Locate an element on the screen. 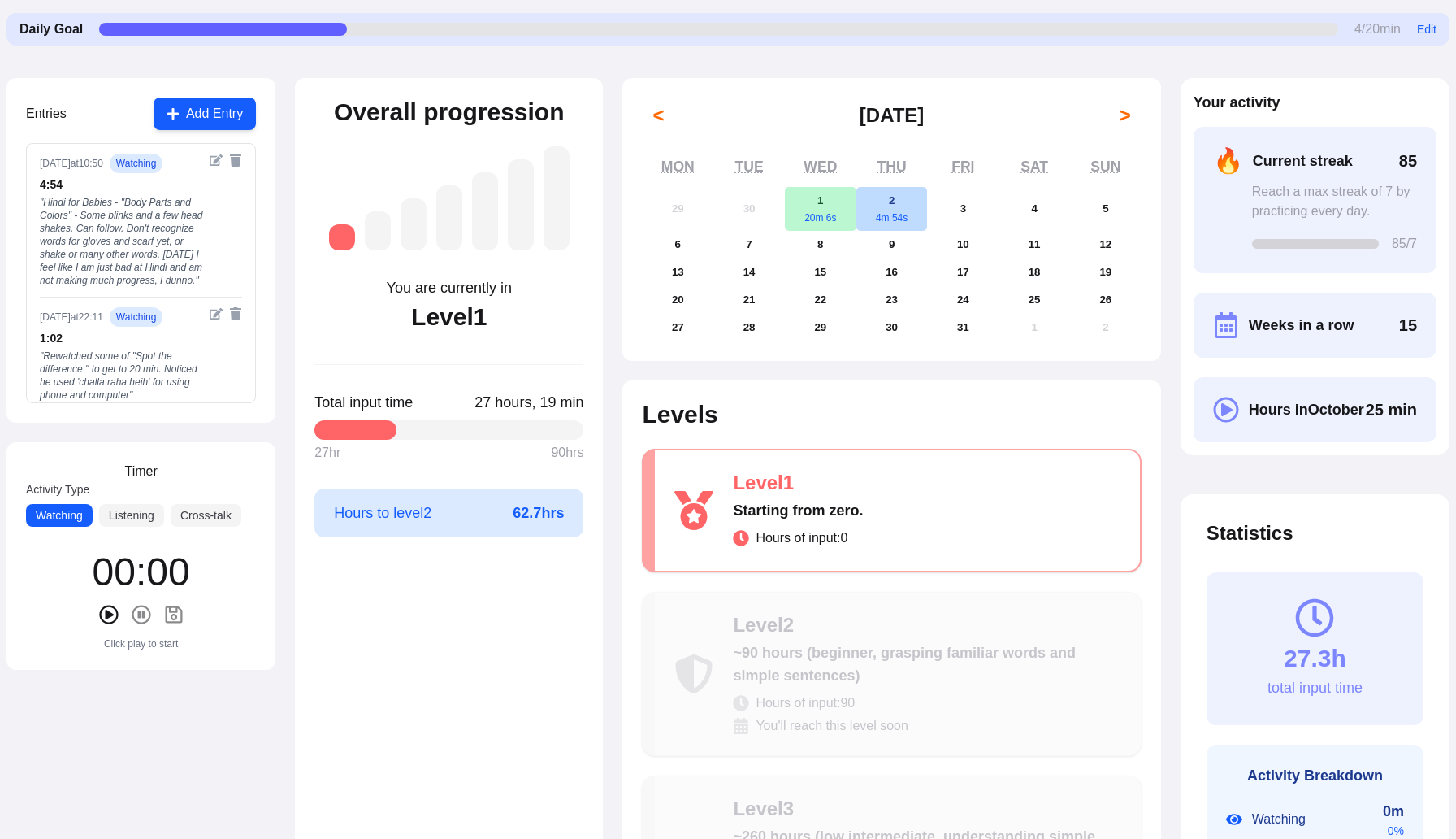 This screenshot has height=839, width=1456. button: October 2, 20254m 54s is located at coordinates (892, 209).